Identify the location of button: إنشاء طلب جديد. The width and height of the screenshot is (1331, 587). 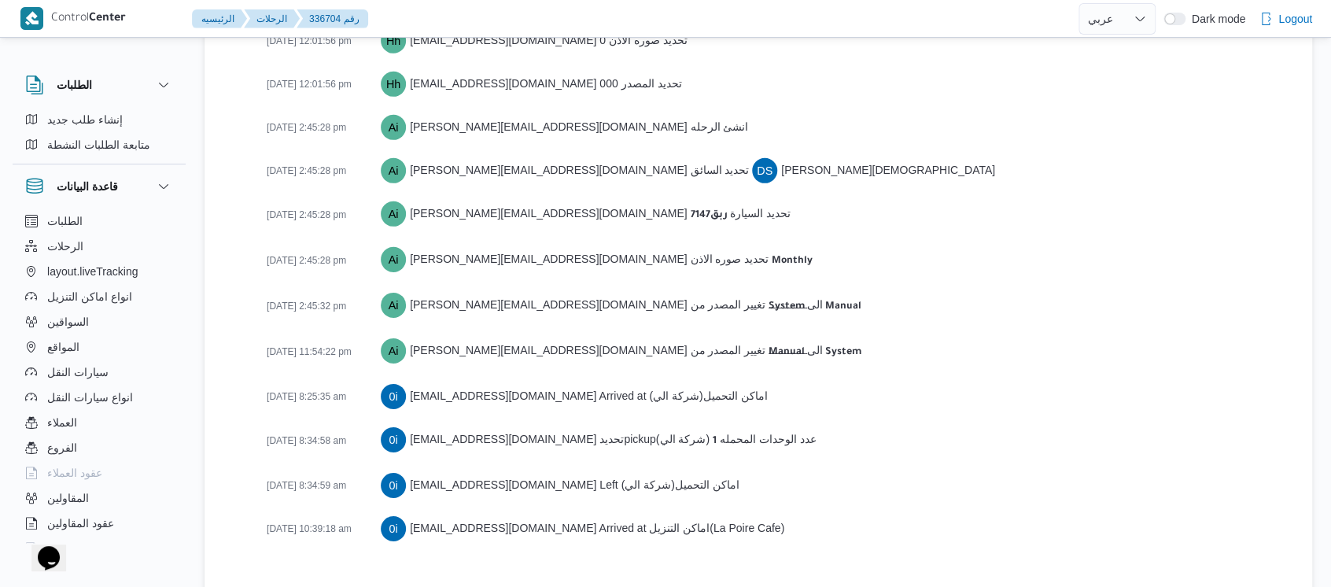
(99, 120).